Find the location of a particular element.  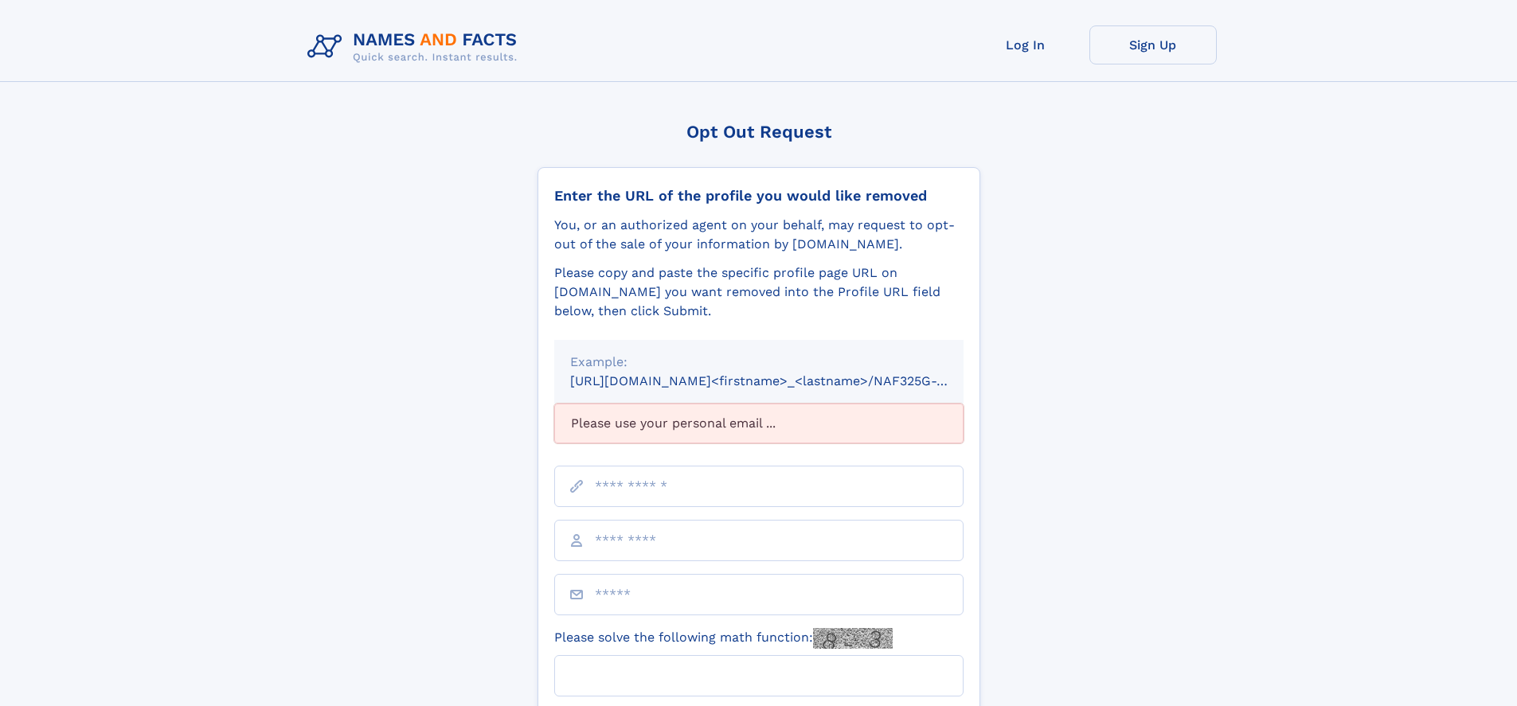

a: Log In is located at coordinates (1025, 45).